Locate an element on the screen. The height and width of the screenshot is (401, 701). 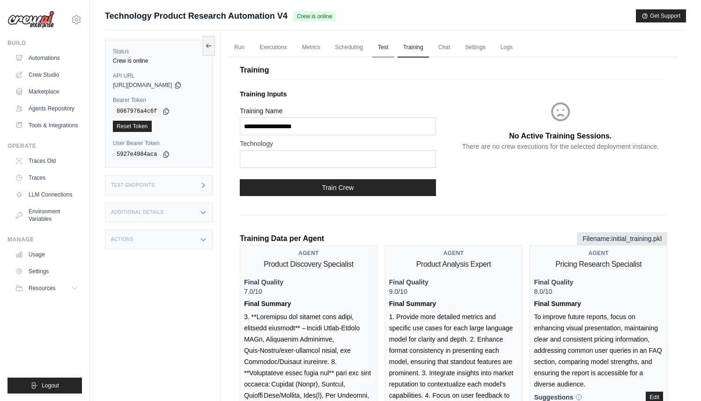
div: Manage is located at coordinates (44, 240).